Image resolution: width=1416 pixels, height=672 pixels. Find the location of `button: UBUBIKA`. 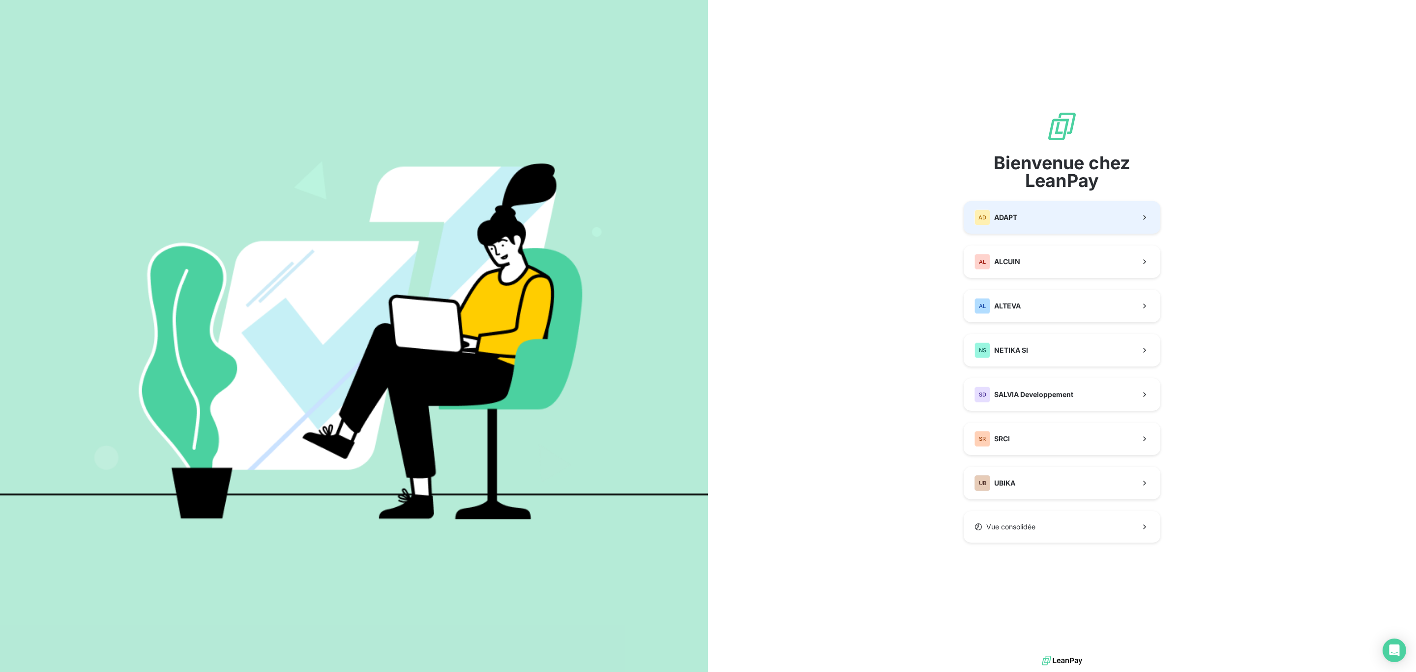

button: UBUBIKA is located at coordinates (1062, 483).